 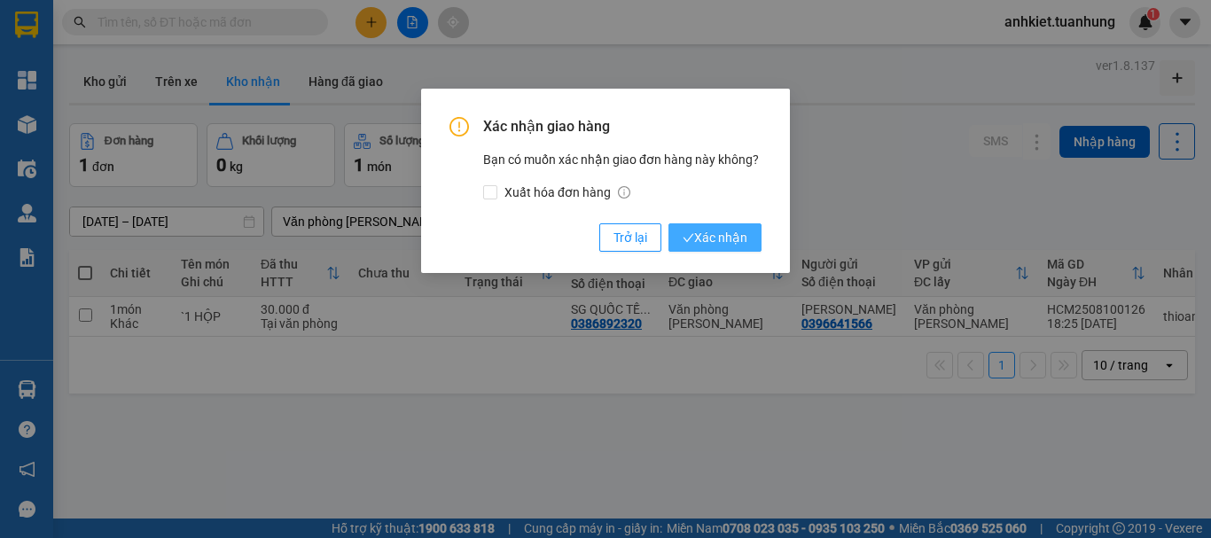 What do you see at coordinates (624, 192) in the screenshot?
I see `span: info-circle` at bounding box center [624, 192].